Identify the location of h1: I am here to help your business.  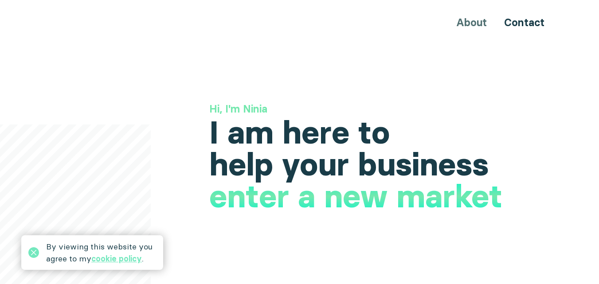
(384, 149).